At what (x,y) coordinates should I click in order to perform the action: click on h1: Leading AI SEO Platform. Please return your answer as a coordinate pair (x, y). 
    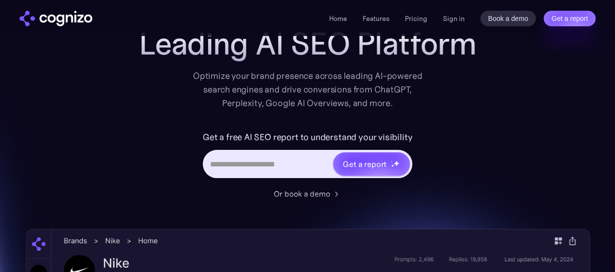
    Looking at the image, I should click on (308, 44).